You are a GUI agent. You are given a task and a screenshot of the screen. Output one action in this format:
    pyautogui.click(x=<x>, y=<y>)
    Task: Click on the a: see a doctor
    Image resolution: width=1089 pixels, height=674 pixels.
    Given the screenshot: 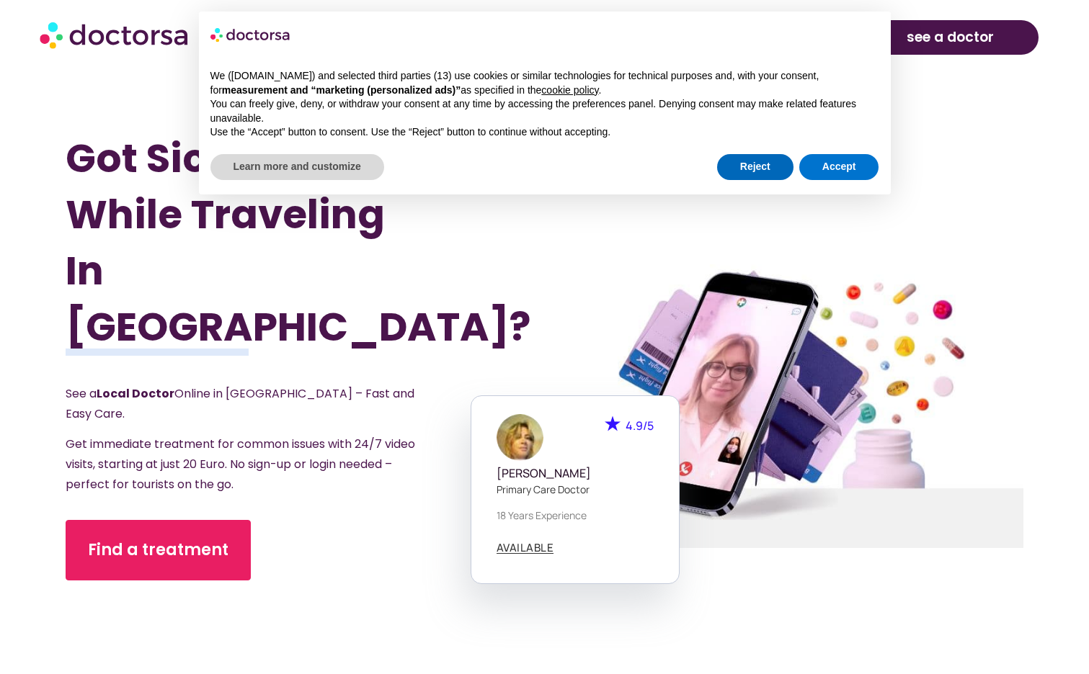 What is the action you would take?
    pyautogui.click(x=950, y=37)
    